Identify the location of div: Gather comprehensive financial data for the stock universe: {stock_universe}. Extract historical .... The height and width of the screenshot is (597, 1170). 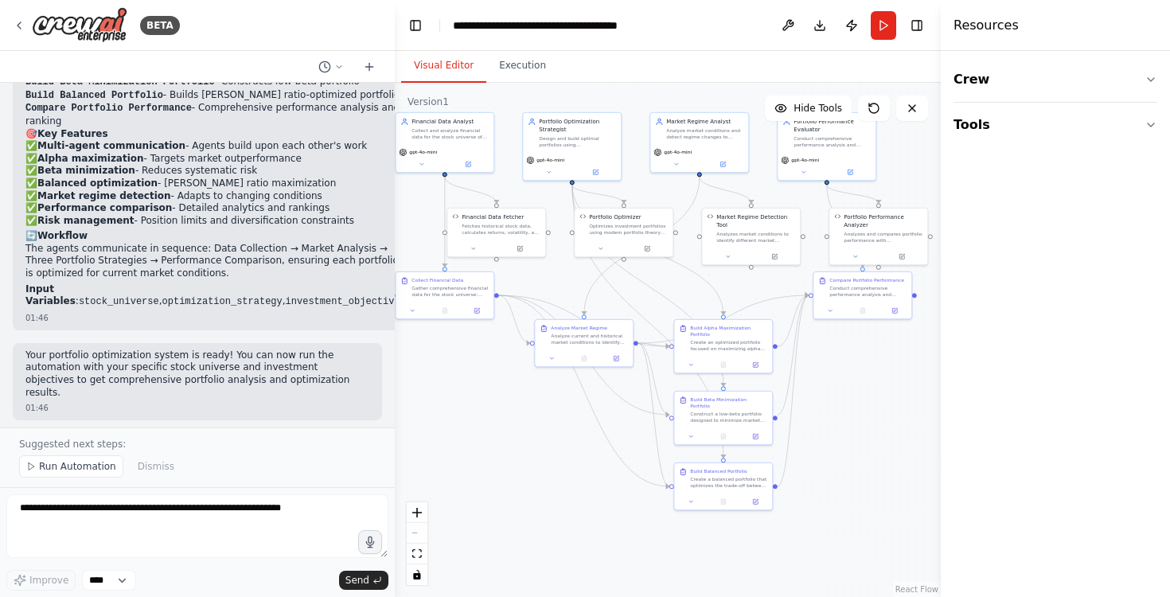
(450, 291).